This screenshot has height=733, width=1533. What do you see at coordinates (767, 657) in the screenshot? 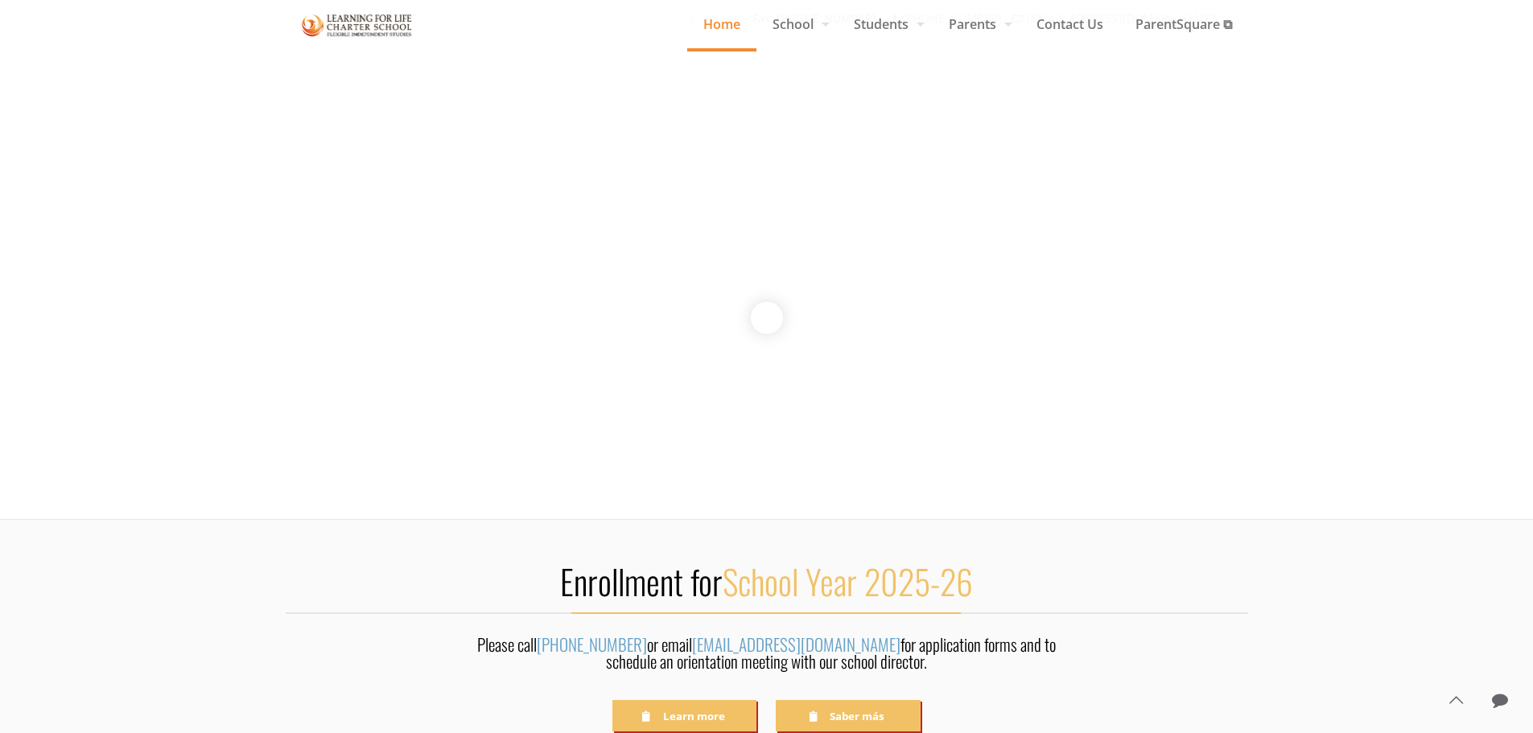
I see `div: Please call or email for application forms and to schedule an orientation meeting with our school...` at bounding box center [767, 657].